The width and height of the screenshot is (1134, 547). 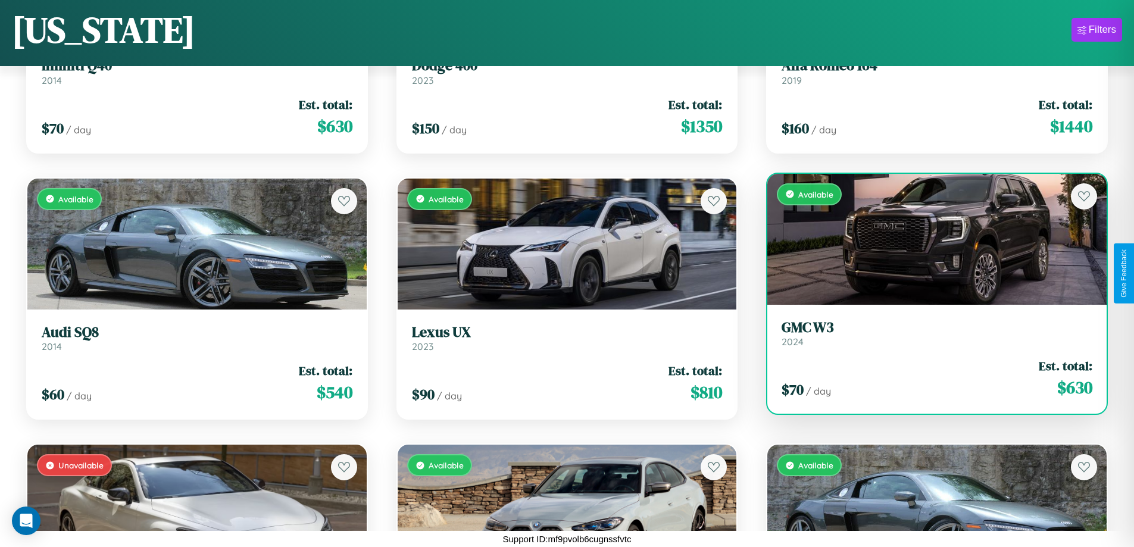 I want to click on h3: GMC W3, so click(x=937, y=327).